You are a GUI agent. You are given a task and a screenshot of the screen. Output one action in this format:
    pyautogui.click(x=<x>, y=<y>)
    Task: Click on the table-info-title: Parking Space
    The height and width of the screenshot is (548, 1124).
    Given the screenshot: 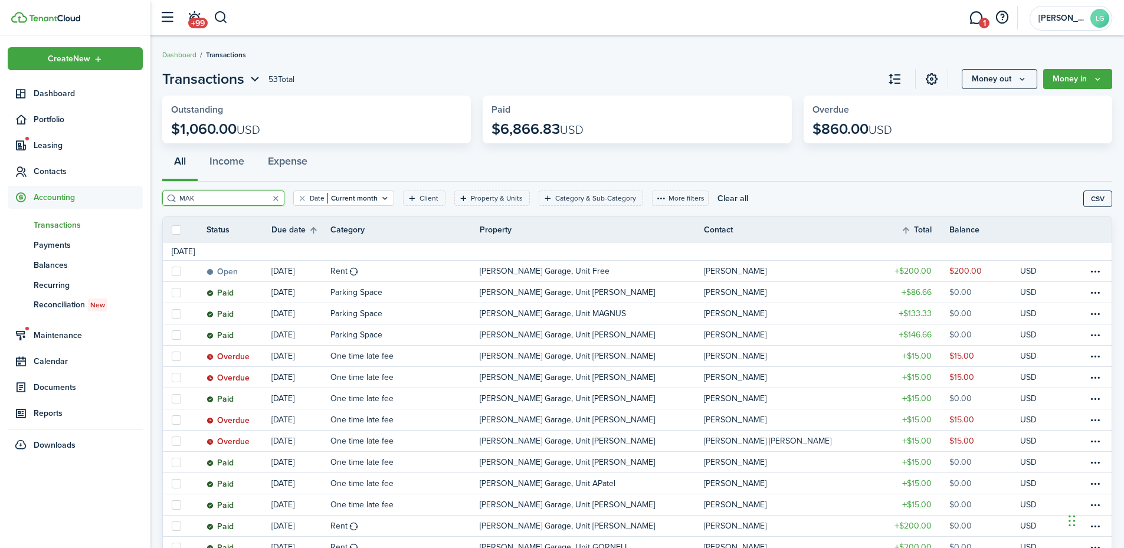 What is the action you would take?
    pyautogui.click(x=356, y=335)
    